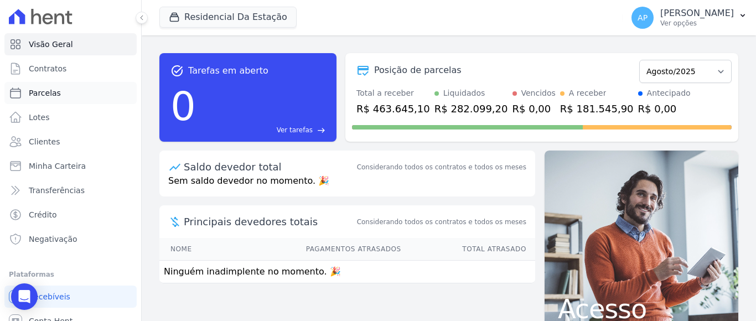 This screenshot has height=321, width=756. What do you see at coordinates (51, 44) in the screenshot?
I see `span: Visão Geral` at bounding box center [51, 44].